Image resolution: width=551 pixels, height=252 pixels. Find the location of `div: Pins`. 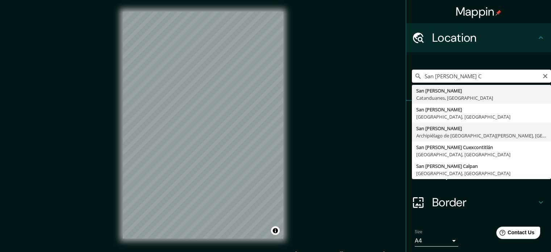

div: Pins is located at coordinates (478, 115).